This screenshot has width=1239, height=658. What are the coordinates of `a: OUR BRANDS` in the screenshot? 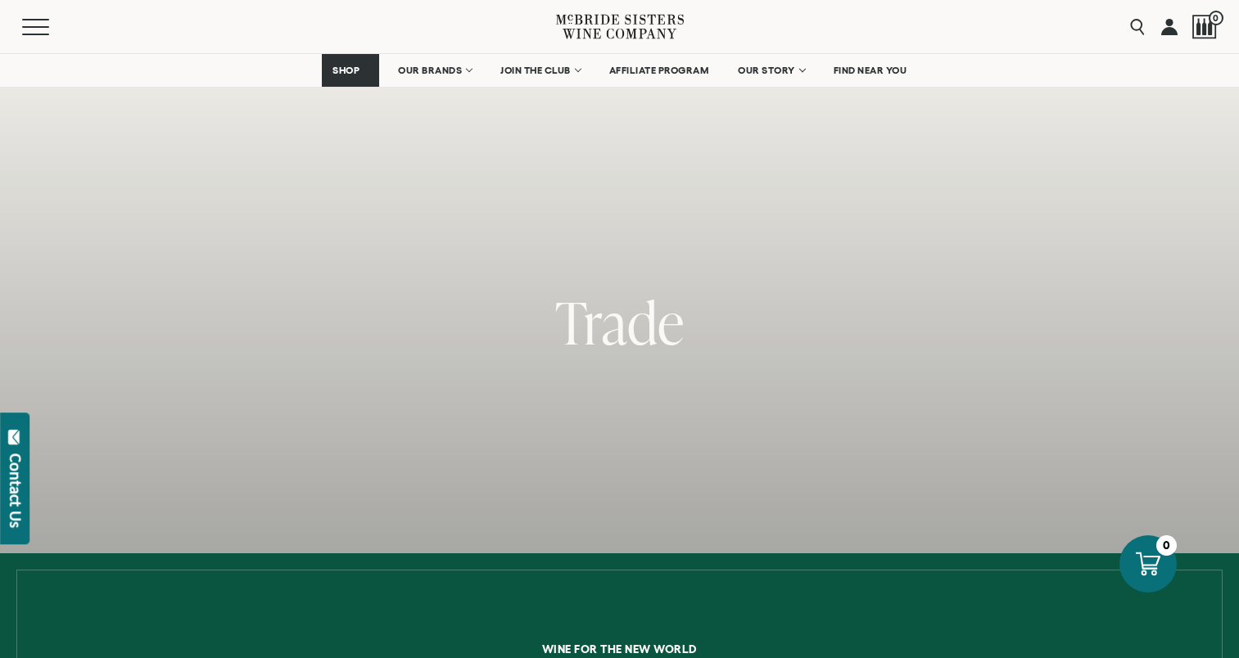 It's located at (434, 70).